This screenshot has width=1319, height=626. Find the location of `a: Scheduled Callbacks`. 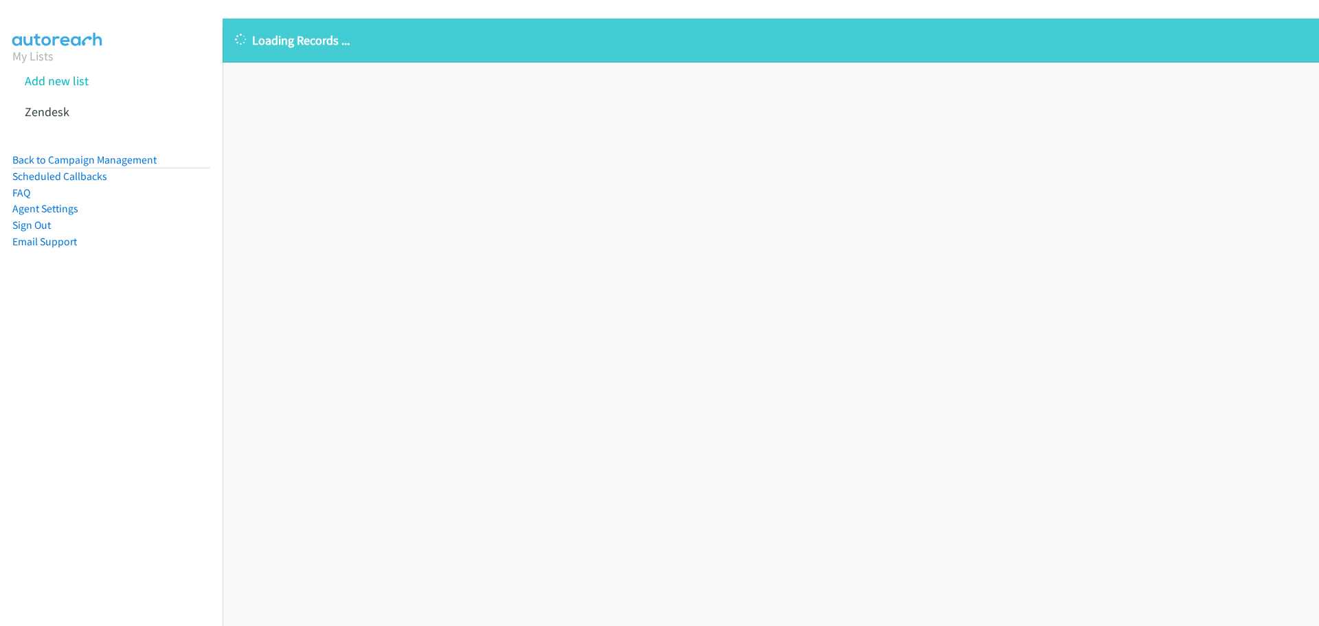

a: Scheduled Callbacks is located at coordinates (60, 176).